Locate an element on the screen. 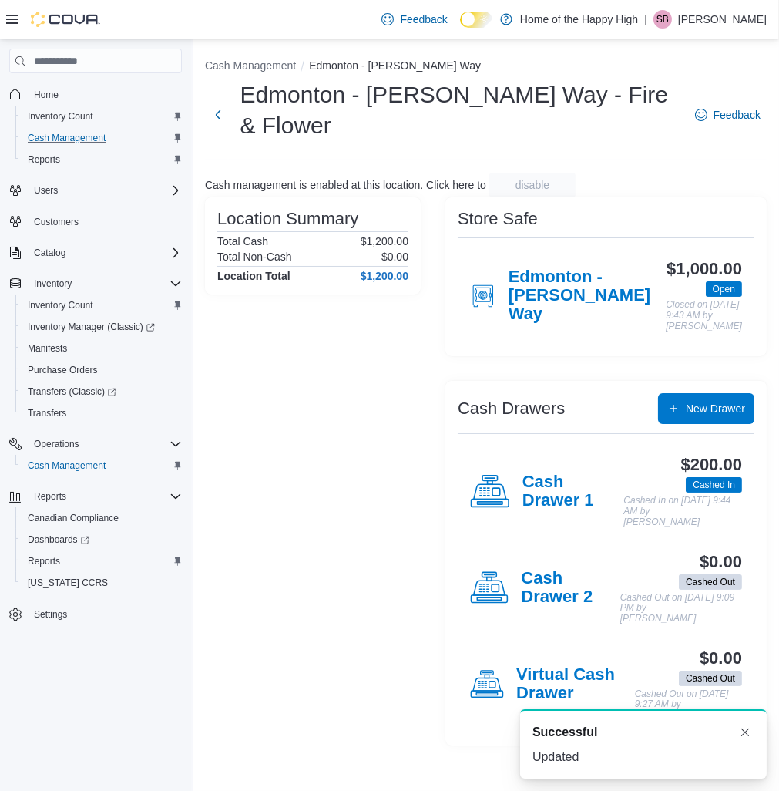  a: Purchase Orders is located at coordinates (62, 370).